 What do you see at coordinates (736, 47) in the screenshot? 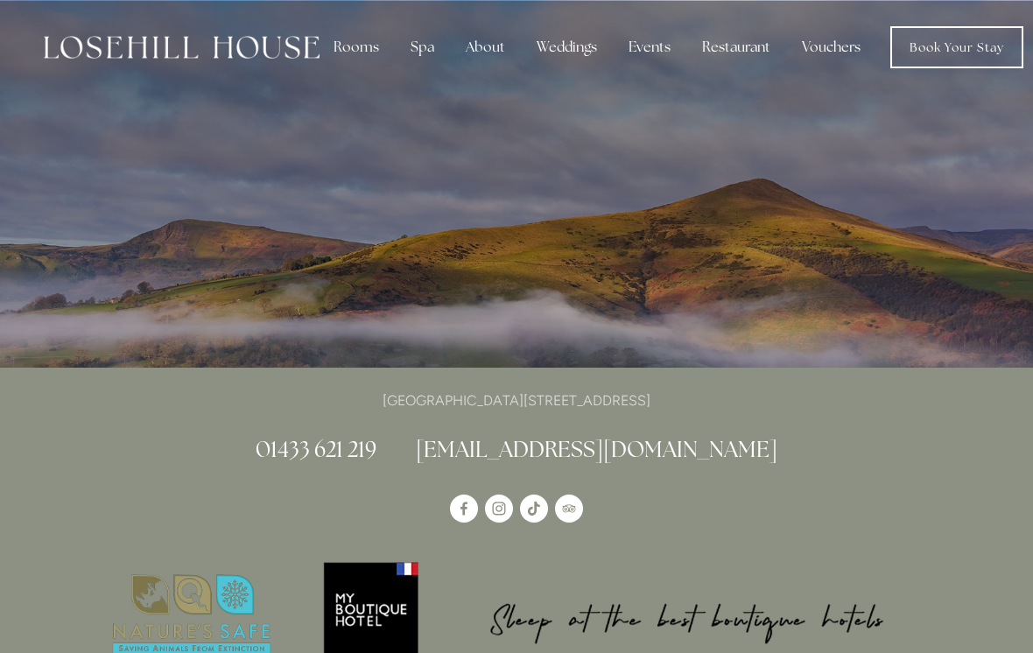
I see `div: Restaurant` at bounding box center [736, 47].